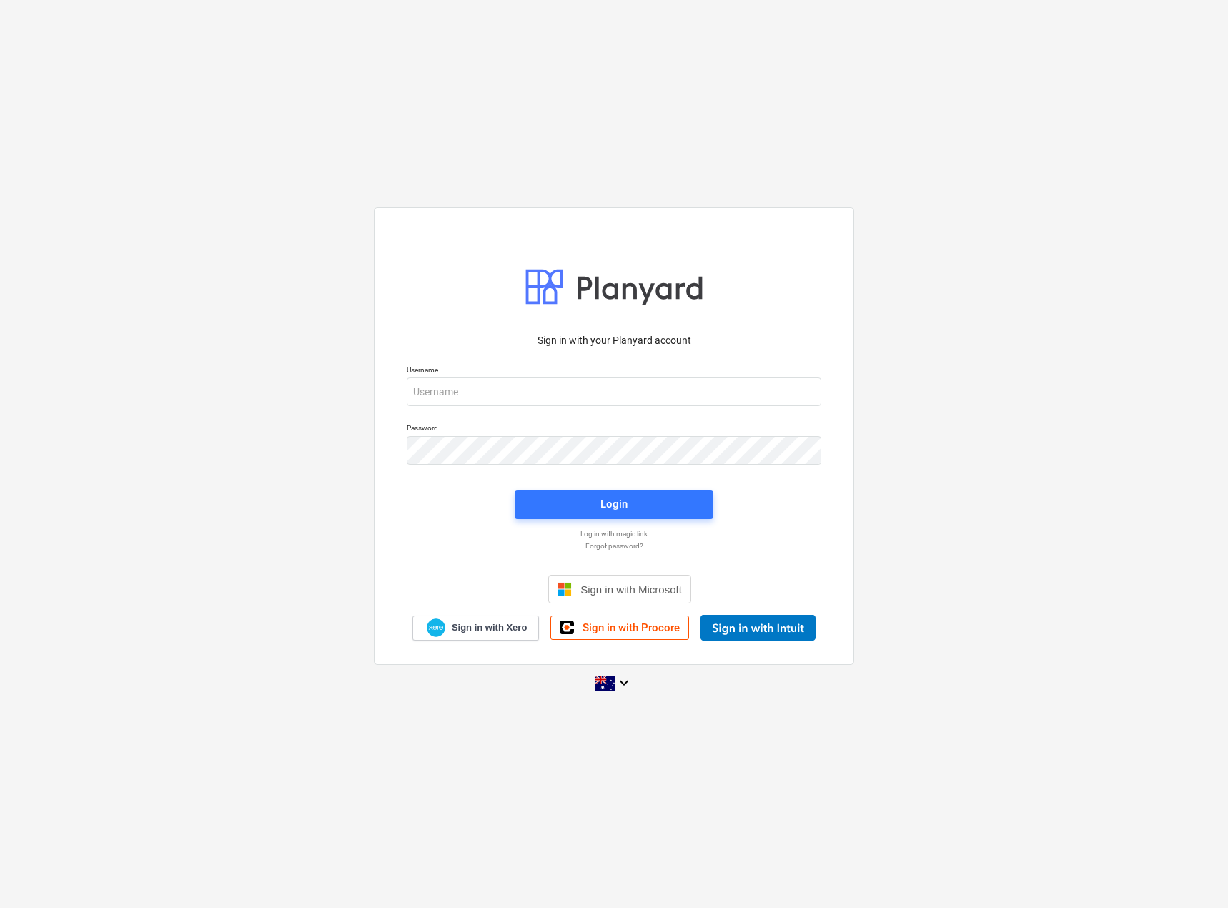 This screenshot has height=908, width=1228. Describe the element at coordinates (614, 505) in the screenshot. I see `button: Login` at that location.